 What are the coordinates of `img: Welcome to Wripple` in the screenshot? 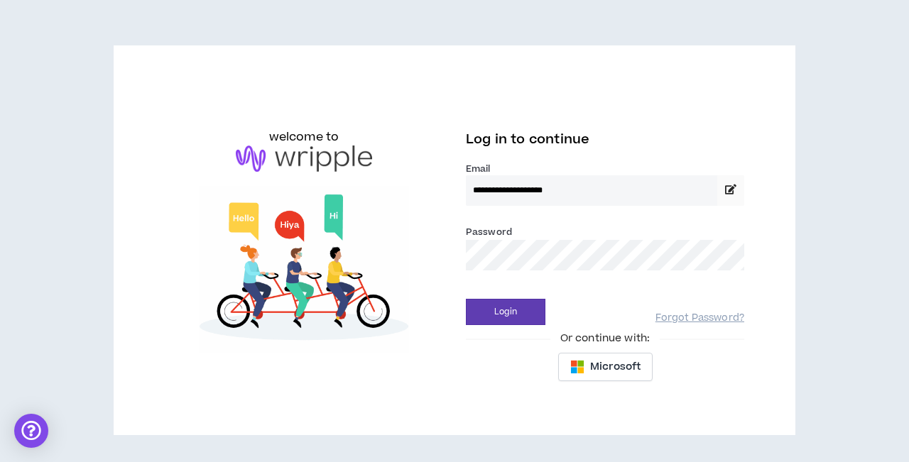 It's located at (304, 269).